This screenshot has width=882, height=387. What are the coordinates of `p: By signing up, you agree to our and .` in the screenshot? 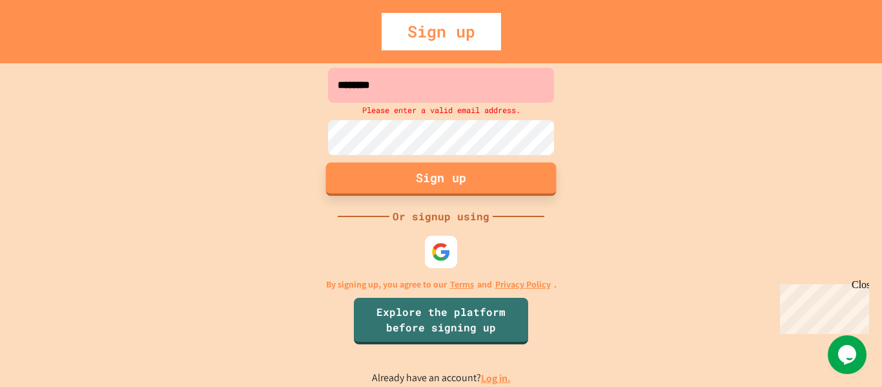 It's located at (441, 284).